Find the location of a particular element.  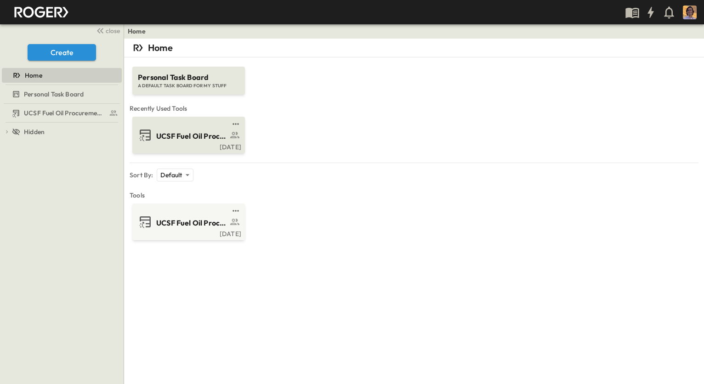

p: Default is located at coordinates (171, 175).